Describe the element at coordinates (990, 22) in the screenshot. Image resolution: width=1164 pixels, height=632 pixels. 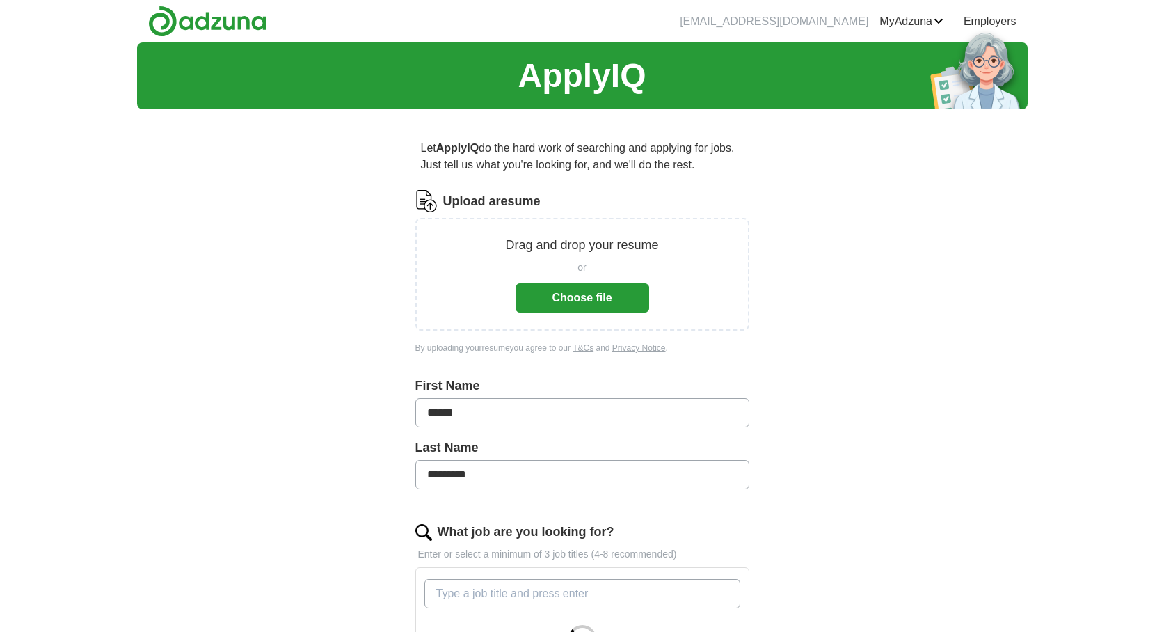
I see `a: Employers` at that location.